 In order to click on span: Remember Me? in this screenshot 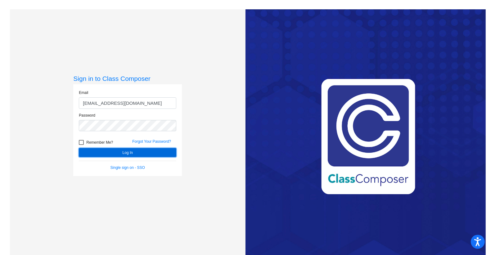, I will do `click(100, 142)`.